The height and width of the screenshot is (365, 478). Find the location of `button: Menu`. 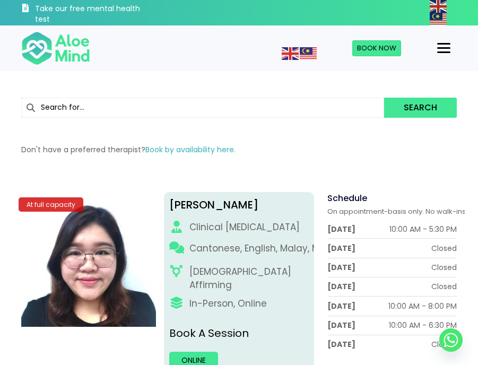

button: Menu is located at coordinates (443, 48).